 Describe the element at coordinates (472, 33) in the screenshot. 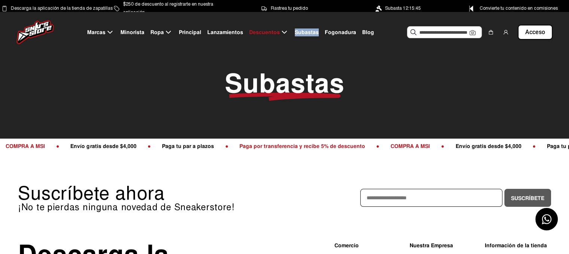

I see `img: Cámara` at that location.